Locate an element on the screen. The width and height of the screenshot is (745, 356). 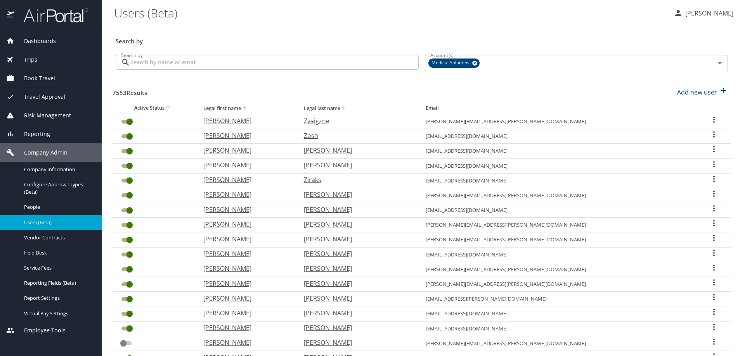
span: Trips is located at coordinates (26, 60).